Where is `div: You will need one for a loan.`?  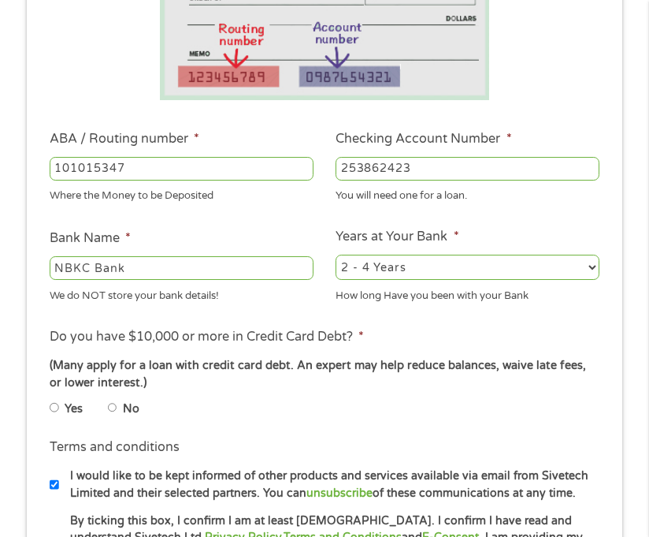 div: You will need one for a loan. is located at coordinates (467, 193).